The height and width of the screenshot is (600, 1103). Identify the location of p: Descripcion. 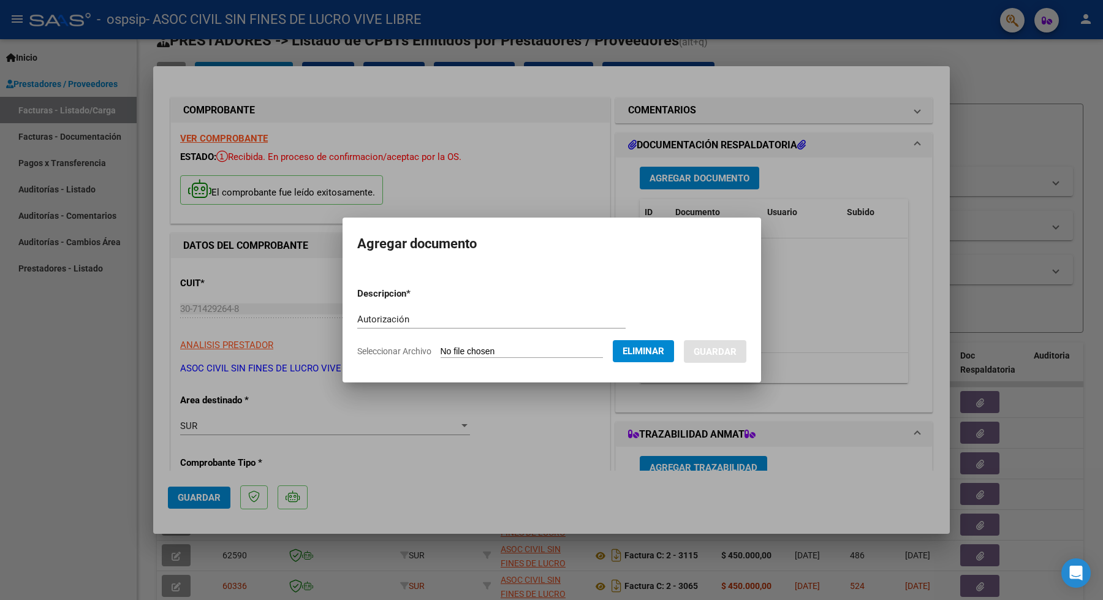
(415, 293).